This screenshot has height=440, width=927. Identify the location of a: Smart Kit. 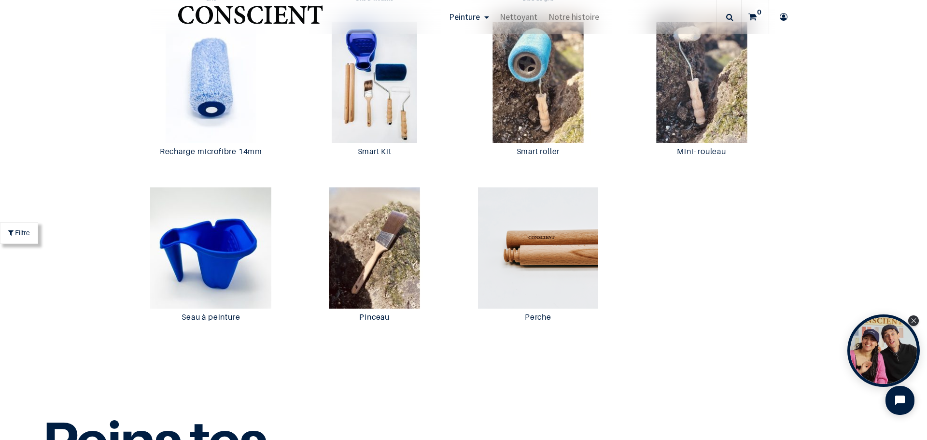
(374, 152).